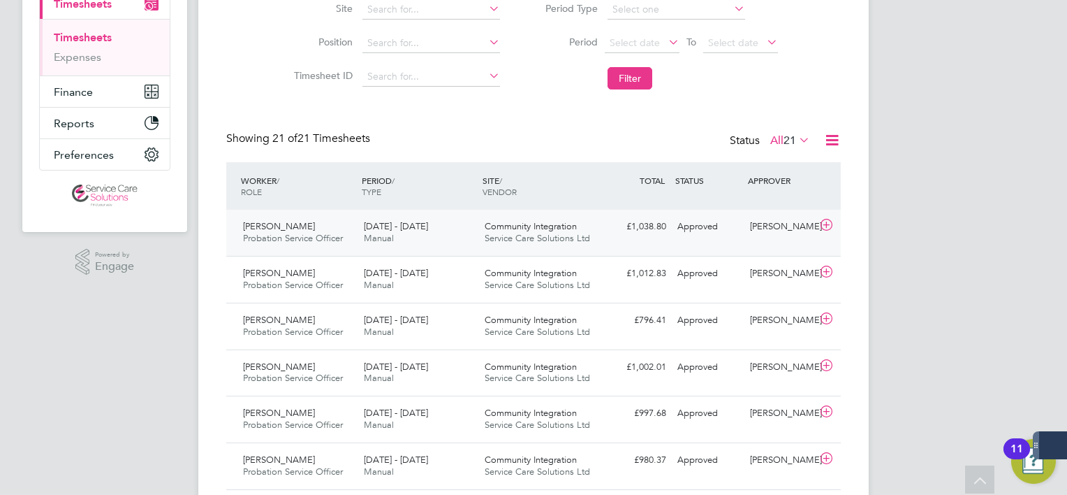 The height and width of the screenshot is (495, 1067). What do you see at coordinates (74, 123) in the screenshot?
I see `span: Reports` at bounding box center [74, 123].